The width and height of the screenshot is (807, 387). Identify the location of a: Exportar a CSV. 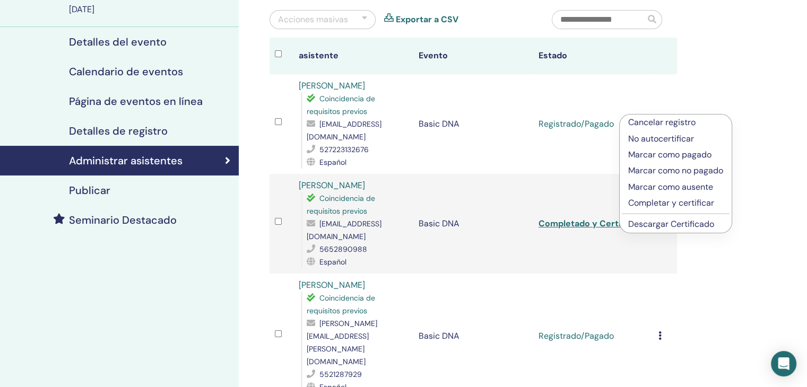
(427, 20).